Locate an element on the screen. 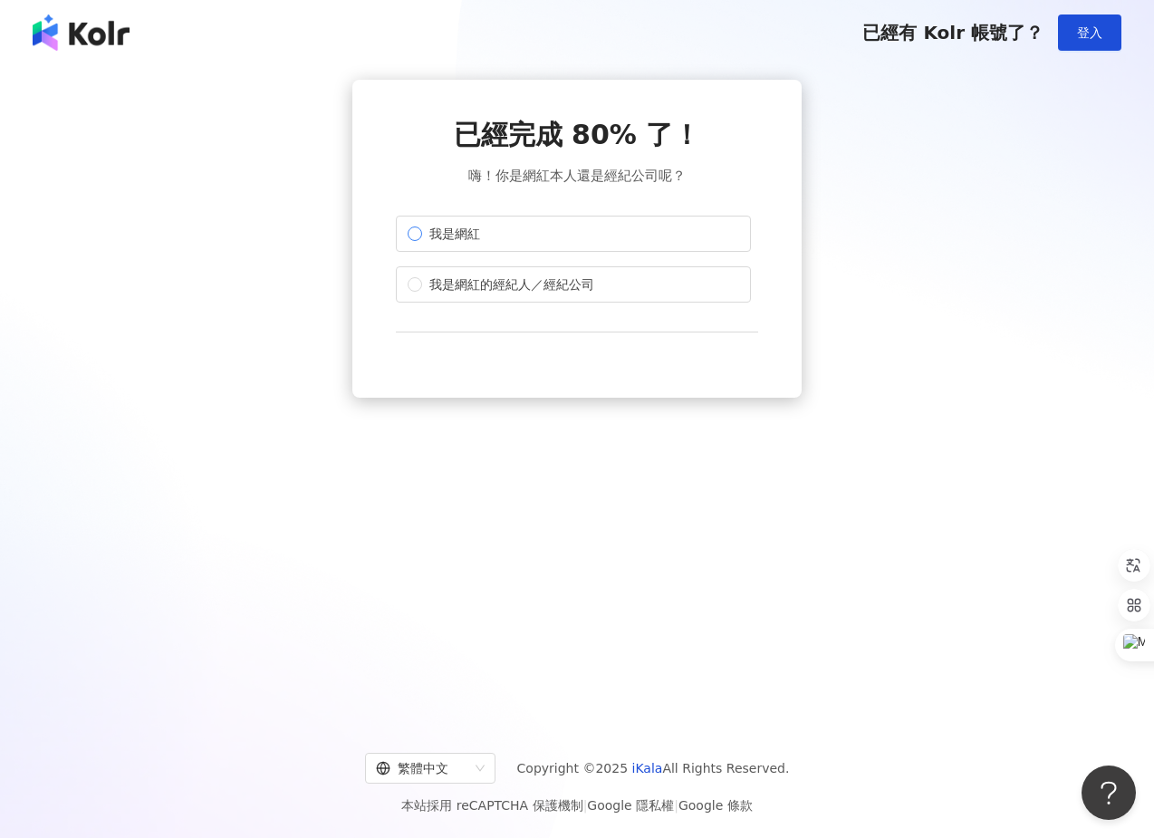 Image resolution: width=1154 pixels, height=838 pixels. span: 登入 is located at coordinates (1090, 33).